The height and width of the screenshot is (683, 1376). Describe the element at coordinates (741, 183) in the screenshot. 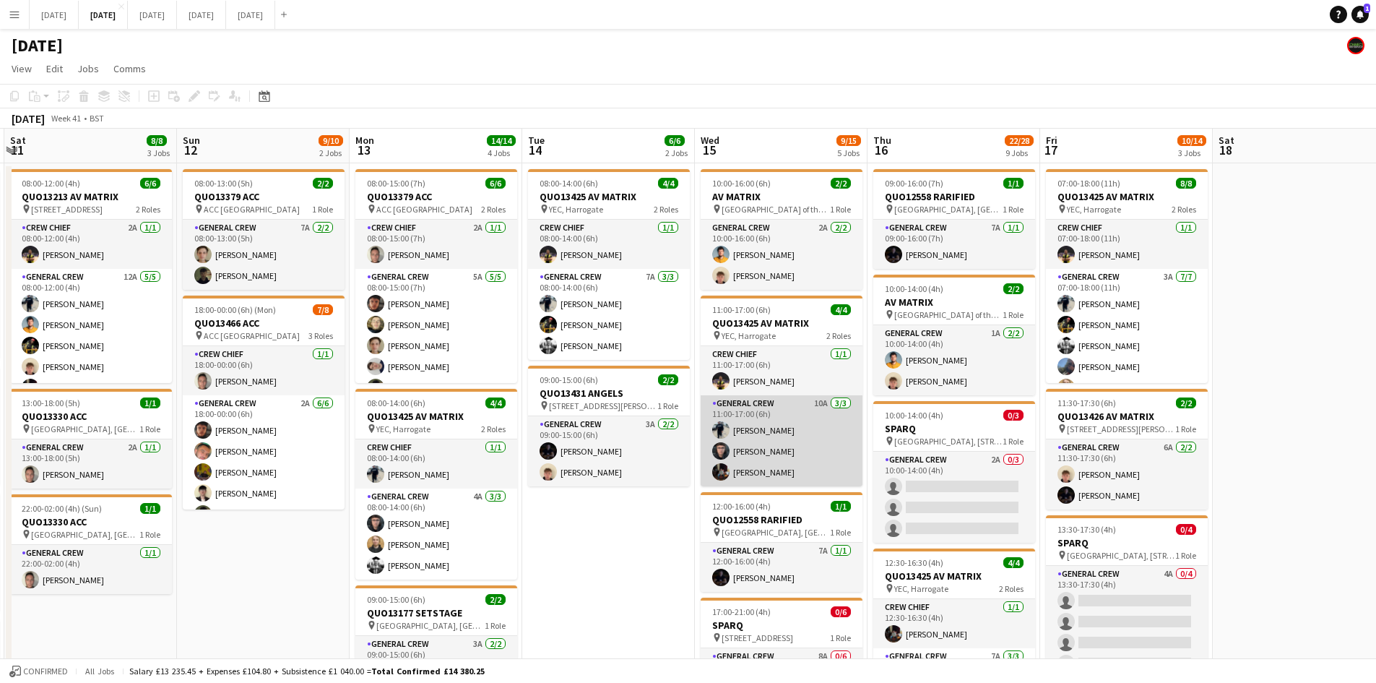

I see `span: 10:00-16:00 (6h)` at that location.